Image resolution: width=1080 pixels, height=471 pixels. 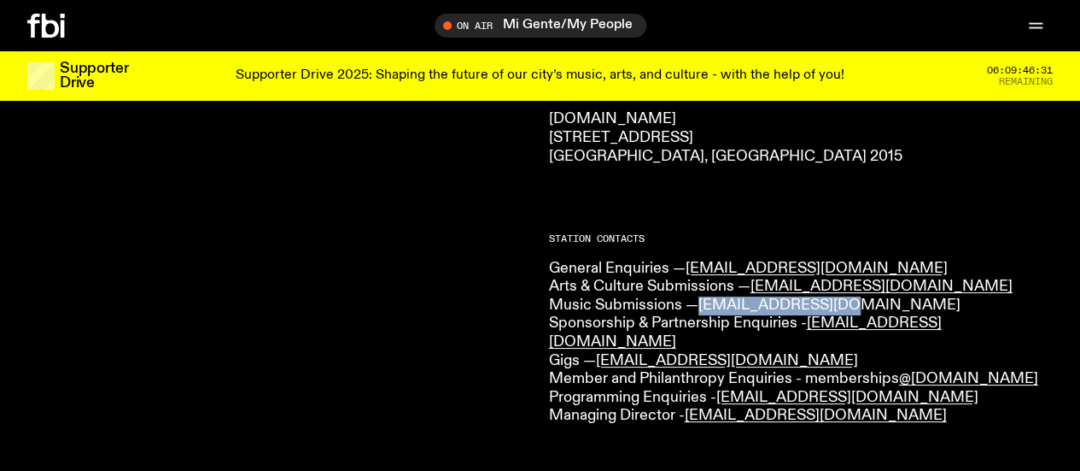 What do you see at coordinates (540, 76) in the screenshot?
I see `p: Supporter Drive 2025: Shaping the future of our city’s music, arts, and culture - with the help o...` at bounding box center [540, 76].